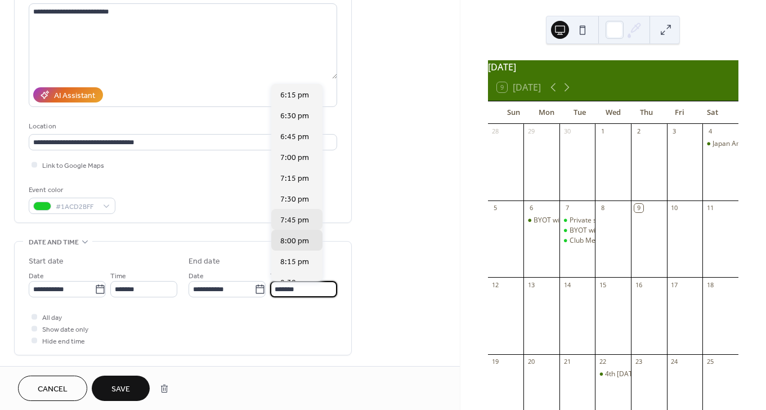 The width and height of the screenshot is (766, 410). What do you see at coordinates (709, 361) in the screenshot?
I see `div: 25` at bounding box center [709, 361].